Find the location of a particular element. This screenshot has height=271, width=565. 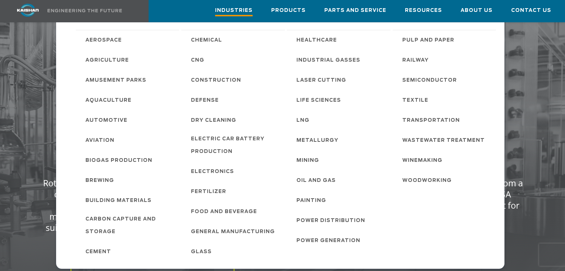

a: Industrial Gasses is located at coordinates (339, 60).